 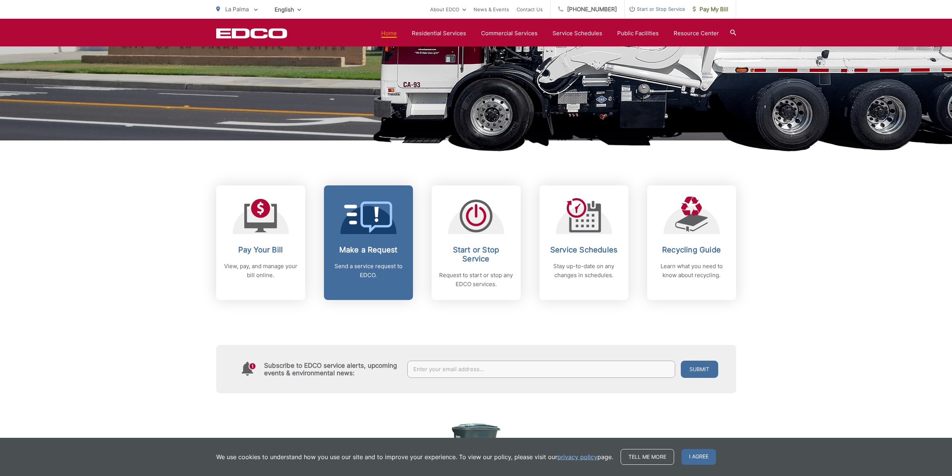 I want to click on span: I agree, so click(x=699, y=457).